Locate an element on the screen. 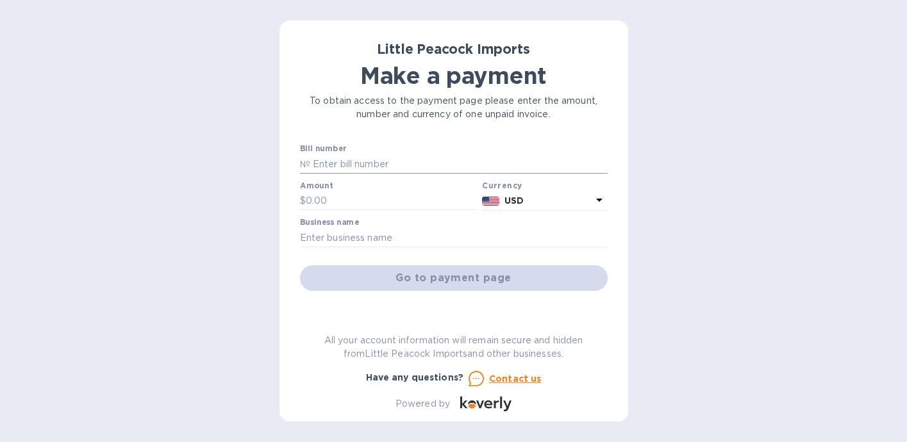 The height and width of the screenshot is (442, 907). b: Have any questions? is located at coordinates (415, 378).